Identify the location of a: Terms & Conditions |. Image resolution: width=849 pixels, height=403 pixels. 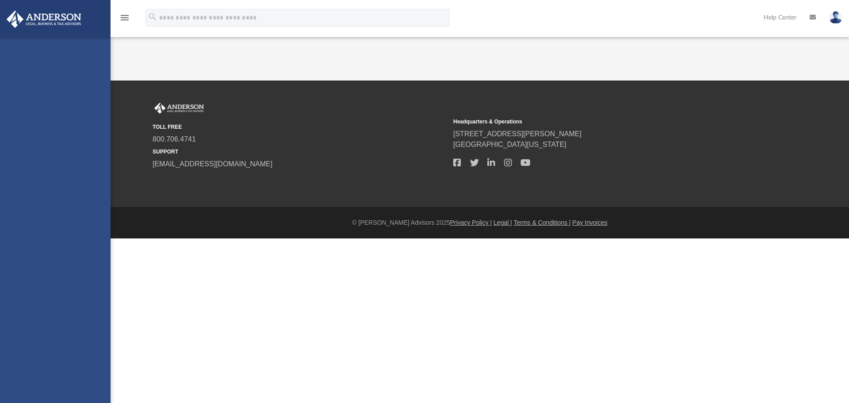
(542, 222).